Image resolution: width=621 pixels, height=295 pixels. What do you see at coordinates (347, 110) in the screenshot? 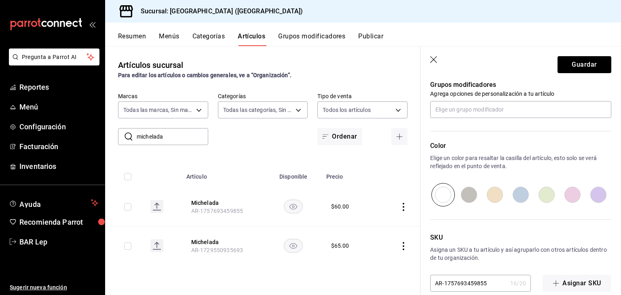
I see `span: Todos los artículos` at bounding box center [347, 110].